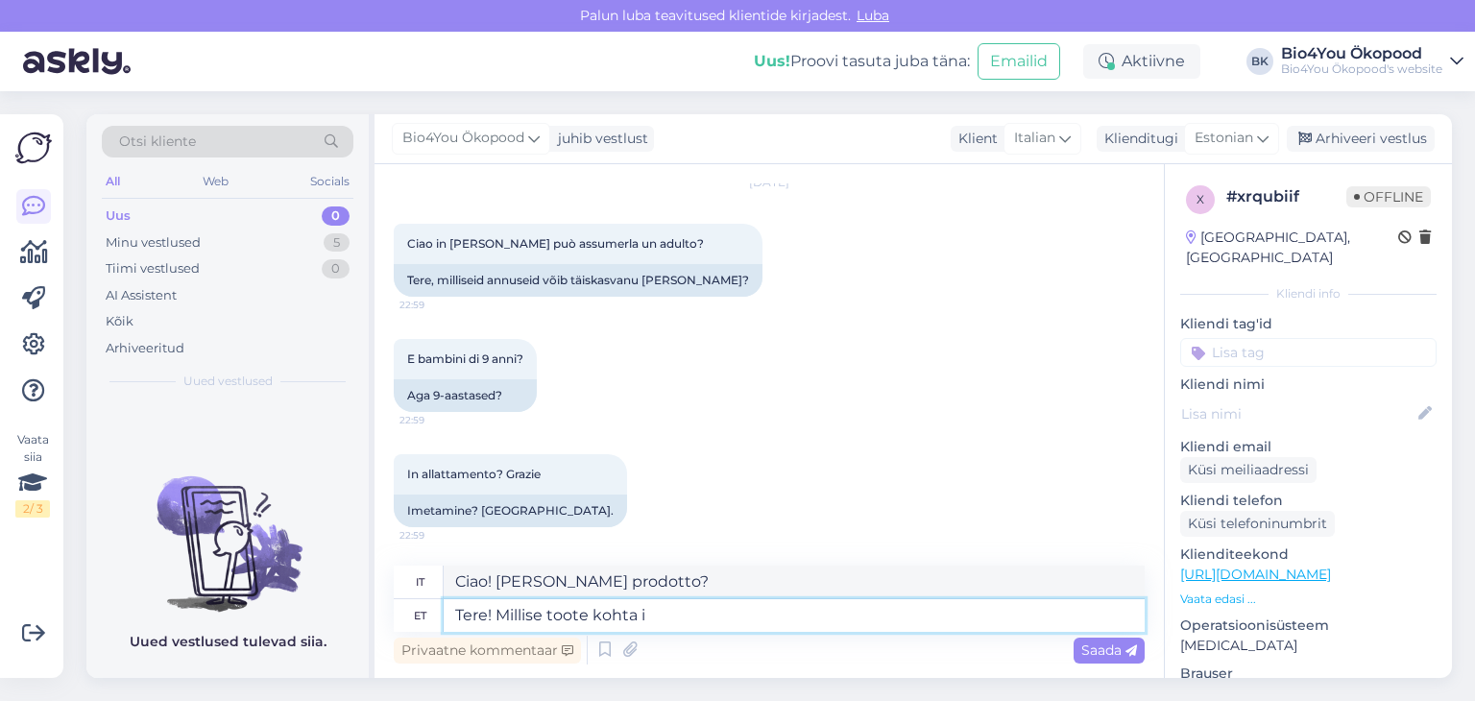 The height and width of the screenshot is (701, 1475). What do you see at coordinates (465, 358) in the screenshot?
I see `span: E bambini di 9 anni?` at bounding box center [465, 358].